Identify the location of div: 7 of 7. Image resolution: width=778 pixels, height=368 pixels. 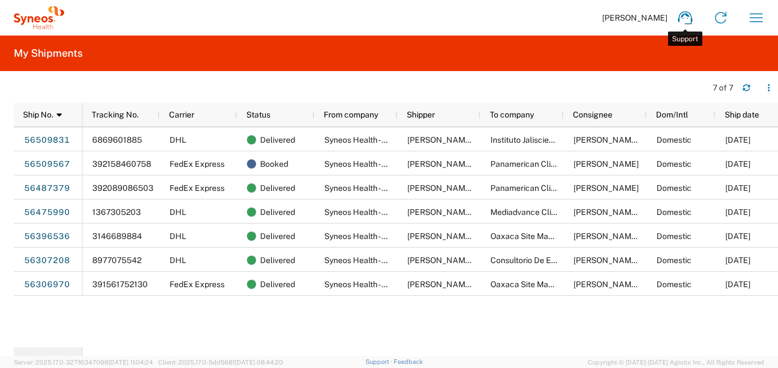
(723, 88).